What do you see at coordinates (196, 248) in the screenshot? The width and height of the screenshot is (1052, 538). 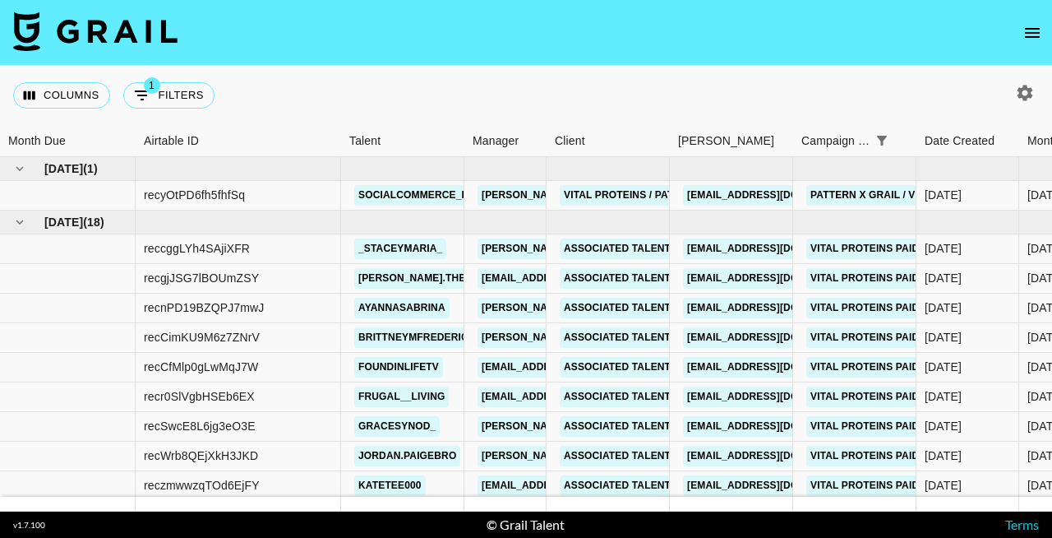 I see `div: reccggLYh4SAjiXFR` at bounding box center [196, 248].